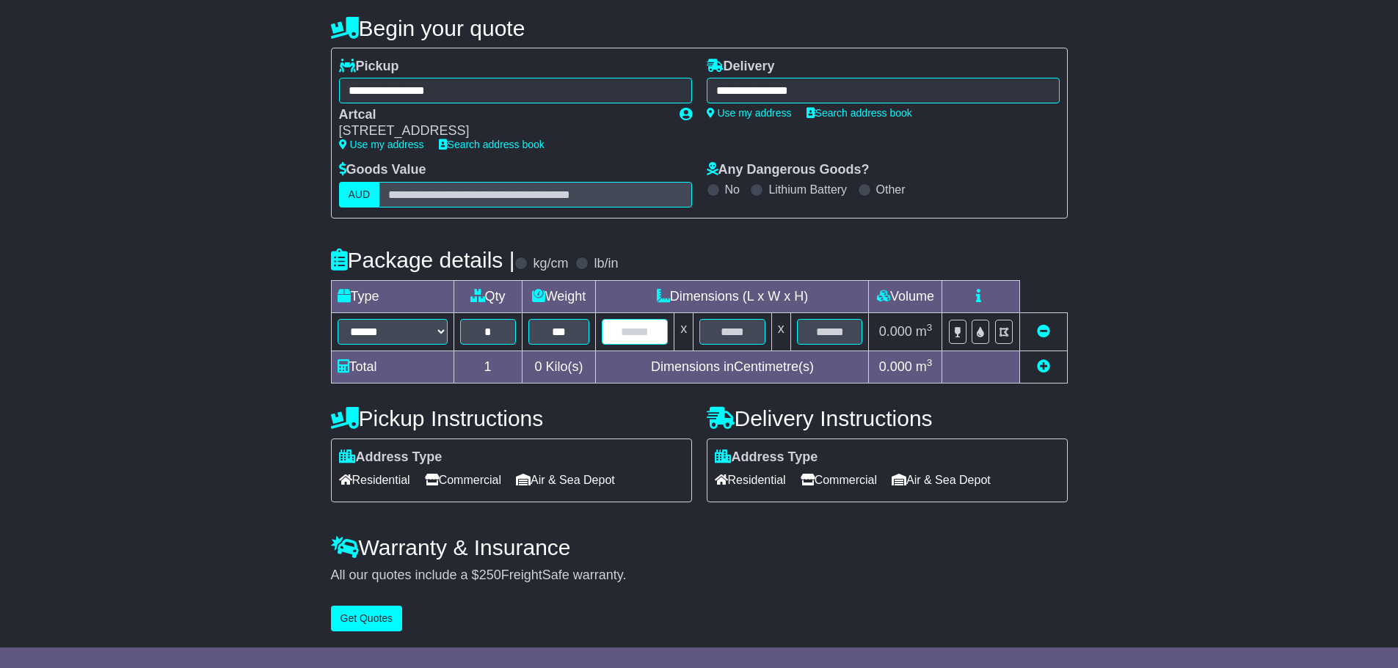 The width and height of the screenshot is (1398, 668). What do you see at coordinates (887, 418) in the screenshot?
I see `h4: Delivery Instructions` at bounding box center [887, 418].